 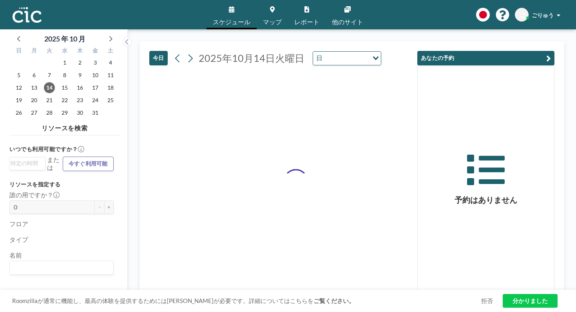 What do you see at coordinates (49, 87) in the screenshot?
I see `font: 14` at bounding box center [49, 87].